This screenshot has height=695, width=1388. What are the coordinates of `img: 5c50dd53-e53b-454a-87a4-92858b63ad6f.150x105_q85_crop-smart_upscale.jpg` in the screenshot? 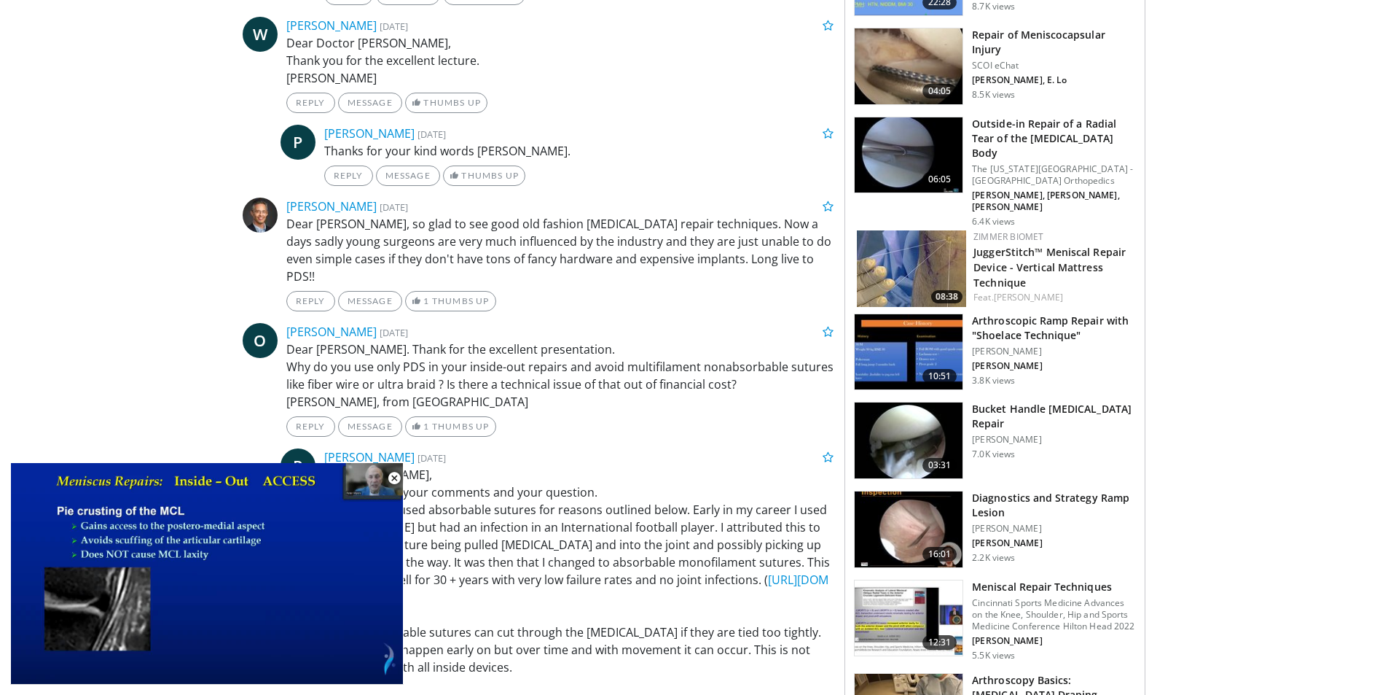 It's located at (909, 155).